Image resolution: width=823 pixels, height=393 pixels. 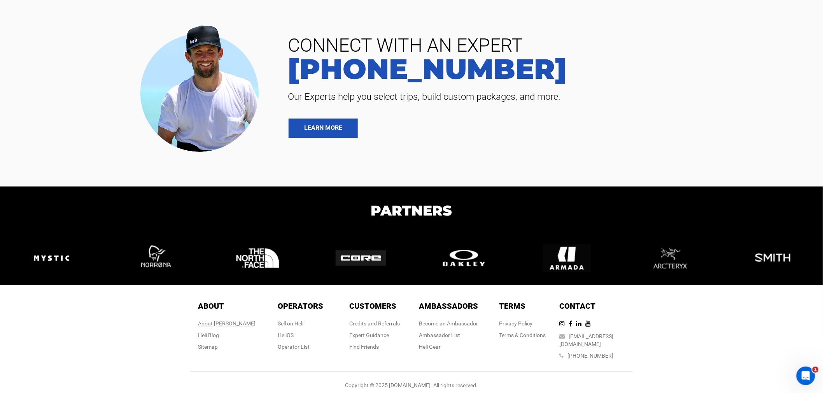 What do you see at coordinates (448, 336) in the screenshot?
I see `div: Ambassador List` at bounding box center [448, 336].